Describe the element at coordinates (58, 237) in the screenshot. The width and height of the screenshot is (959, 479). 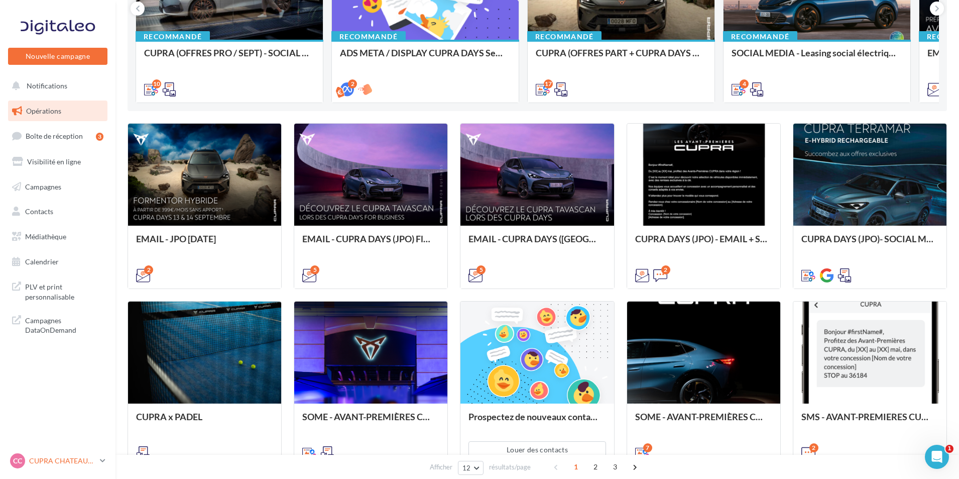
I see `a: Médiathèque` at that location.